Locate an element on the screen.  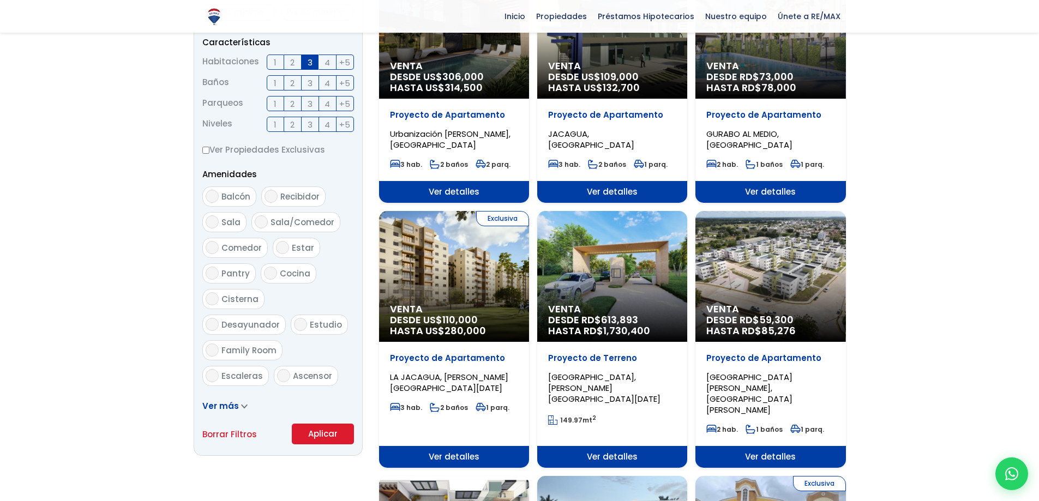
input: Estar is located at coordinates (283, 248).